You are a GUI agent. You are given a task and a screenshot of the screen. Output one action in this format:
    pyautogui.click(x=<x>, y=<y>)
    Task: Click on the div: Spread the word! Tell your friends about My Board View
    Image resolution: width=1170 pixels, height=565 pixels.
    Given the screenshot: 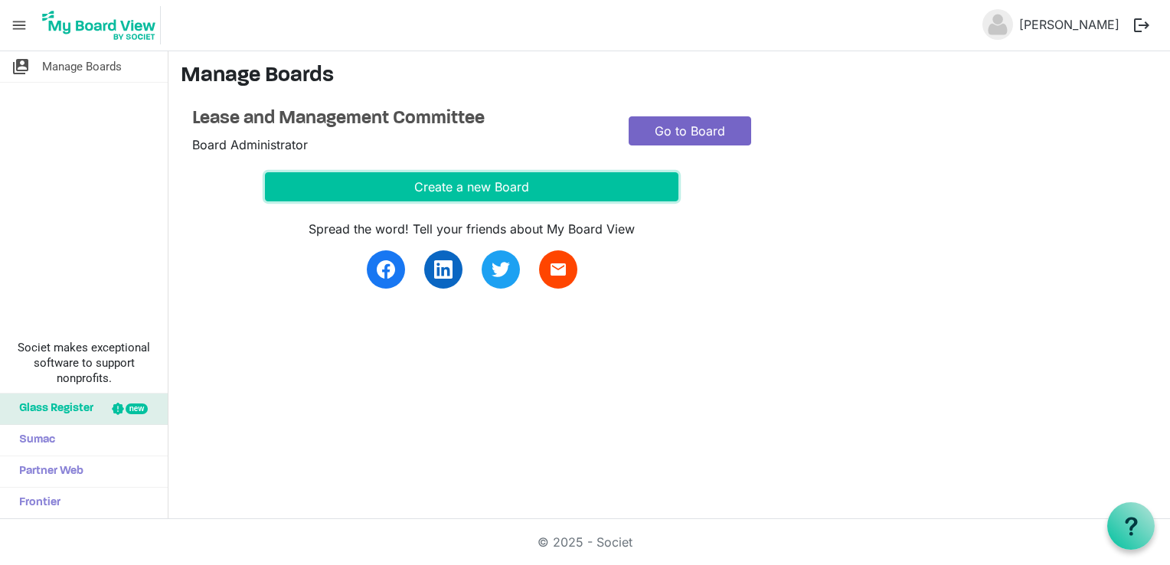 What is the action you would take?
    pyautogui.click(x=472, y=229)
    